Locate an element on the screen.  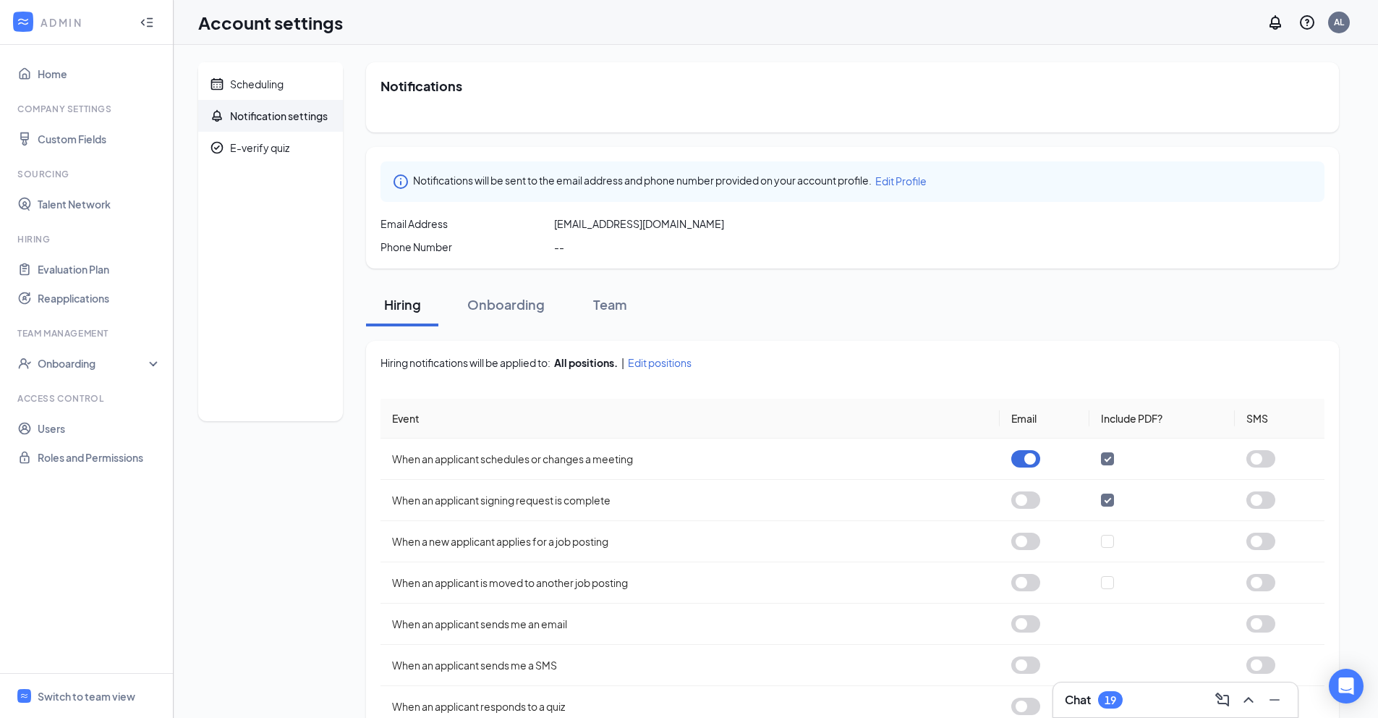
a: Edit Profile is located at coordinates (901, 182).